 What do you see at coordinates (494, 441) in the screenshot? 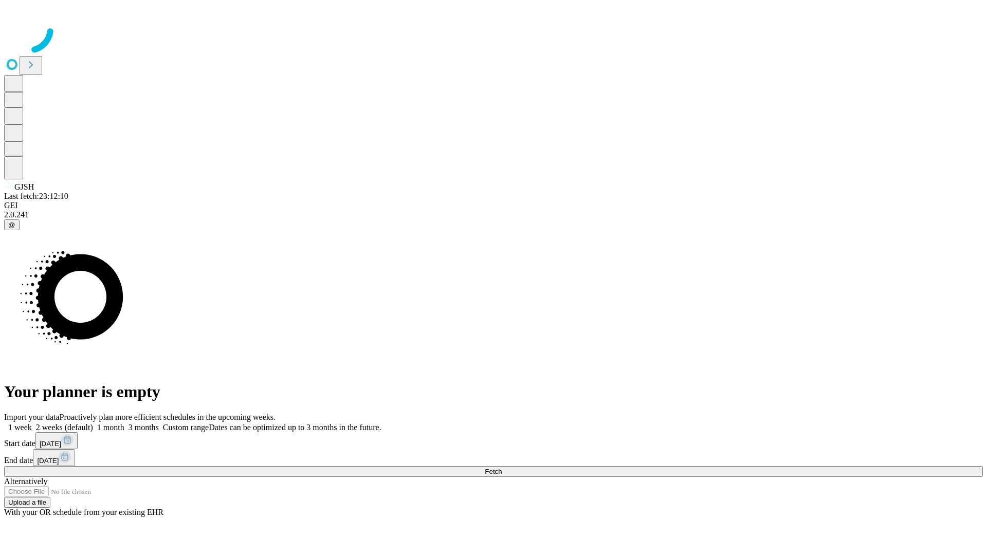
I see `div: Start date` at bounding box center [494, 441].